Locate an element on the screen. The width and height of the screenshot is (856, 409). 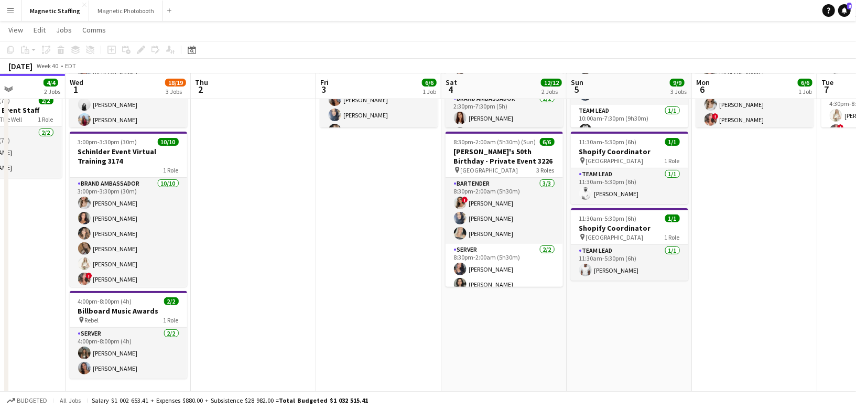
span: 2 is located at coordinates (201, 89).